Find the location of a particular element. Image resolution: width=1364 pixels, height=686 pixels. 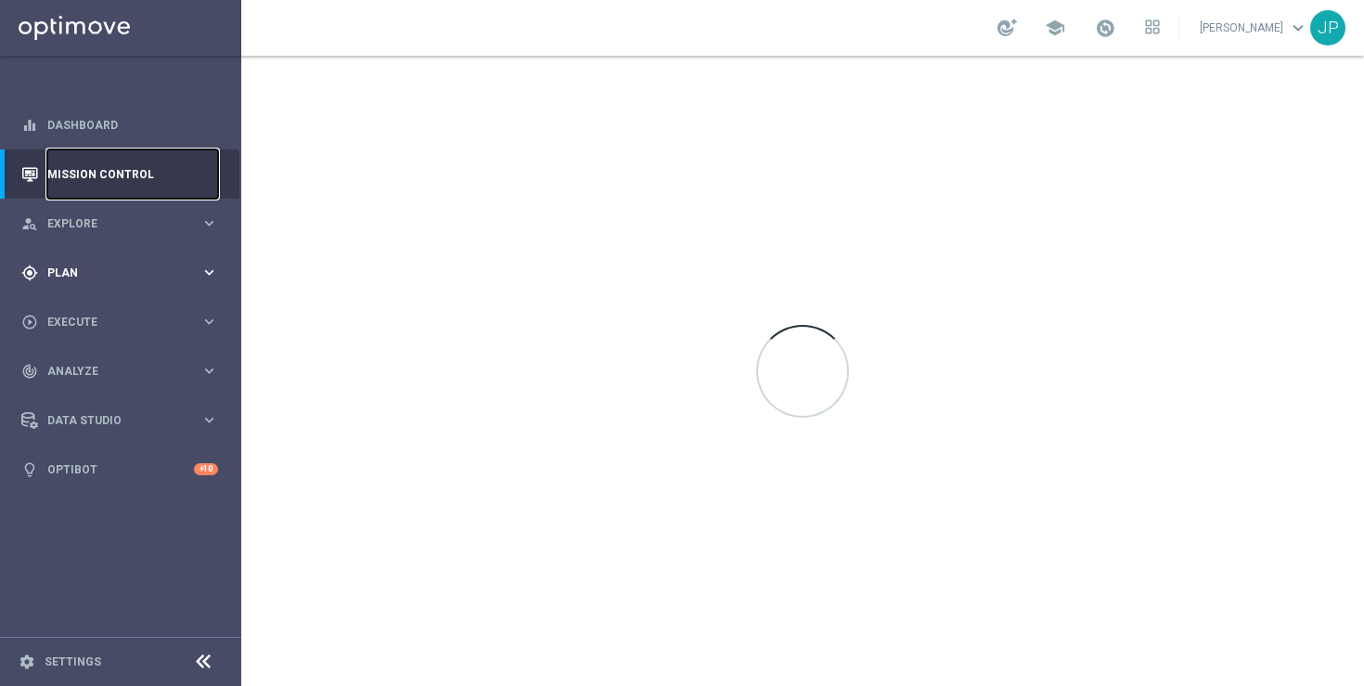

span: Data Studio is located at coordinates (123, 420).